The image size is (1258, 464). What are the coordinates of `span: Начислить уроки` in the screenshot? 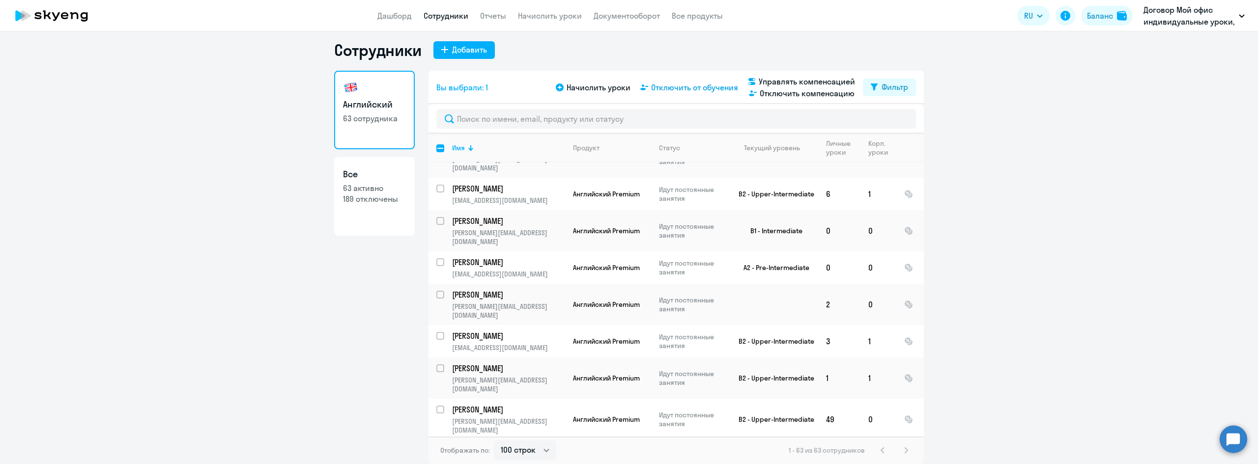 It's located at (598, 87).